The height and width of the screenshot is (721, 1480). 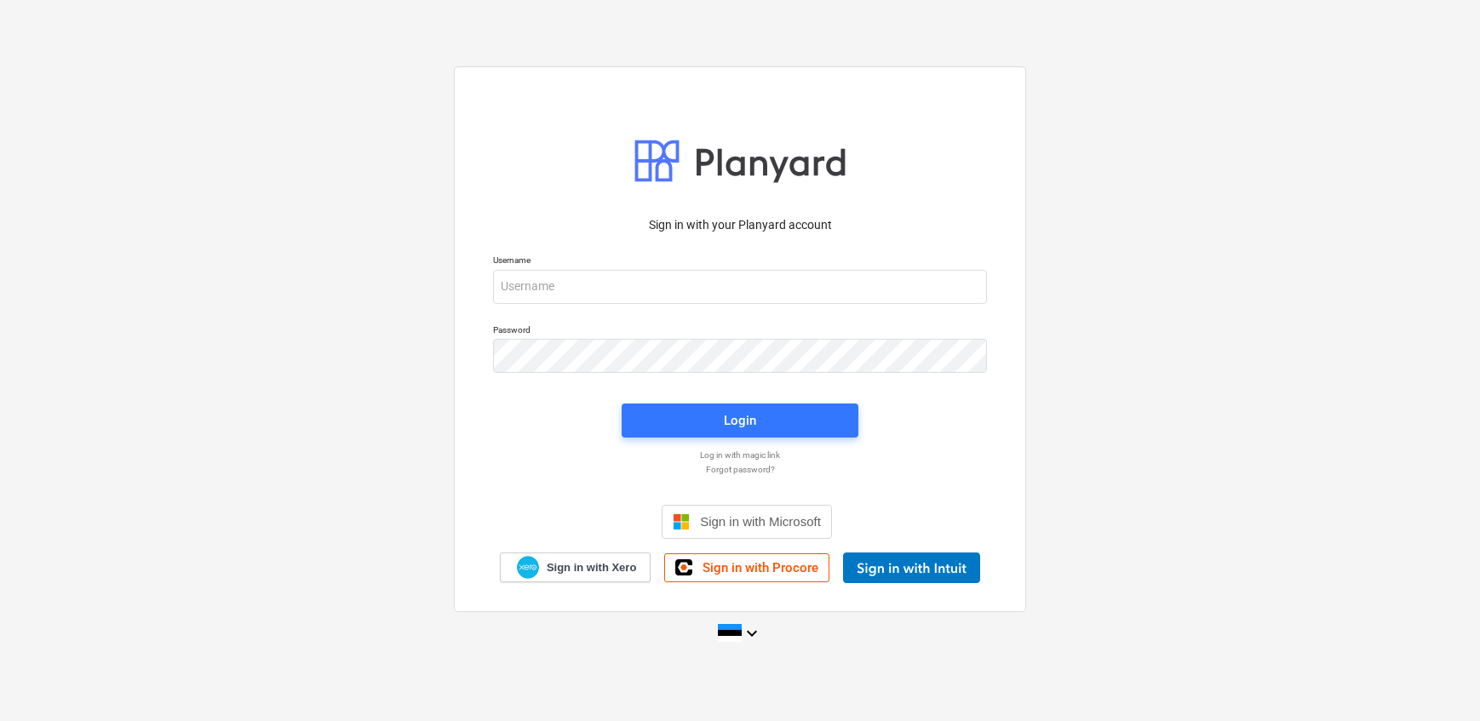 What do you see at coordinates (752, 634) in the screenshot?
I see `i: keyboard_arrow_down` at bounding box center [752, 634].